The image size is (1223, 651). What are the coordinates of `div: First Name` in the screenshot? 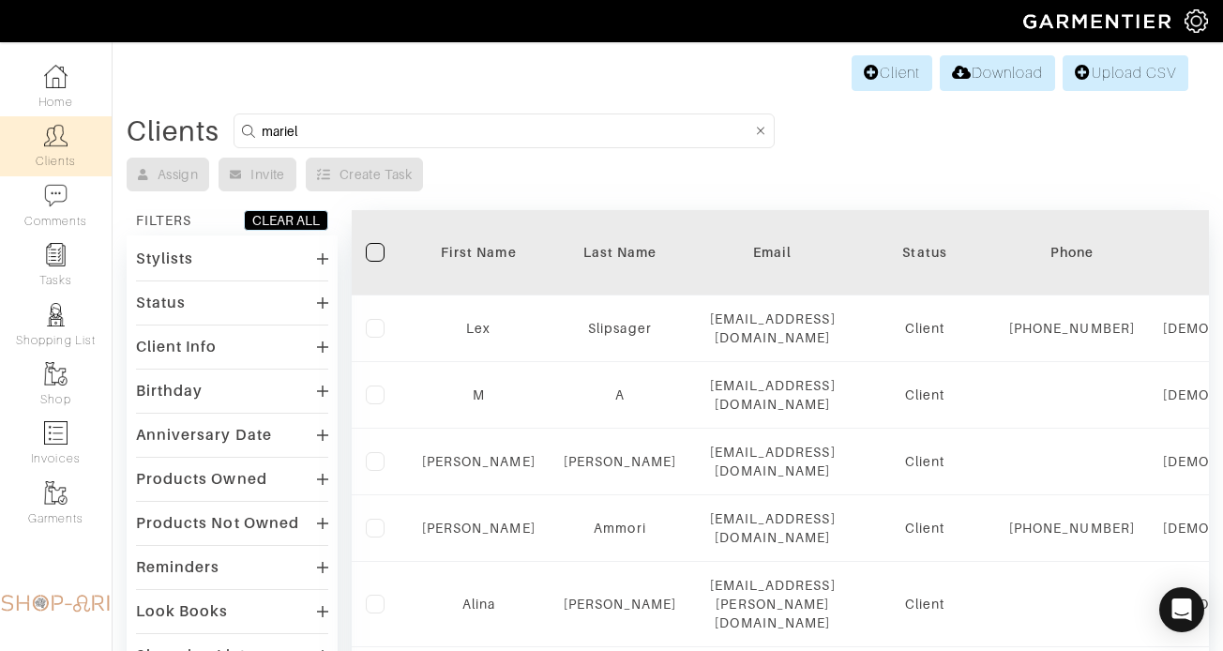 It's located at (478, 252).